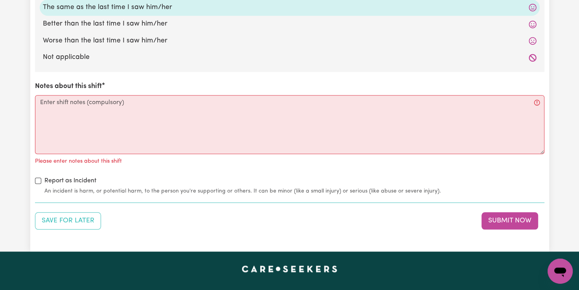 Image resolution: width=579 pixels, height=290 pixels. I want to click on button: Submit your job report, so click(510, 221).